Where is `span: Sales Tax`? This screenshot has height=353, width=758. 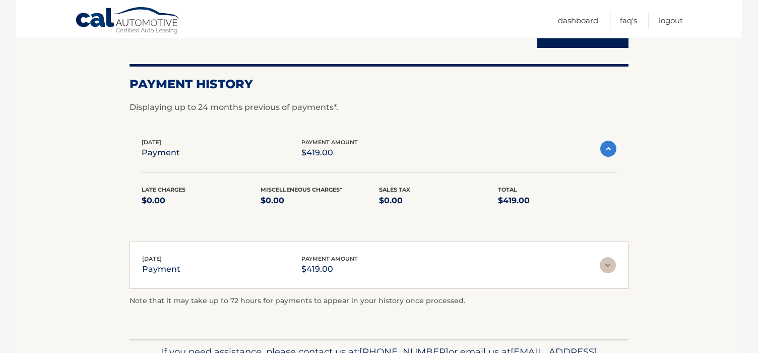
span: Sales Tax is located at coordinates (395, 190).